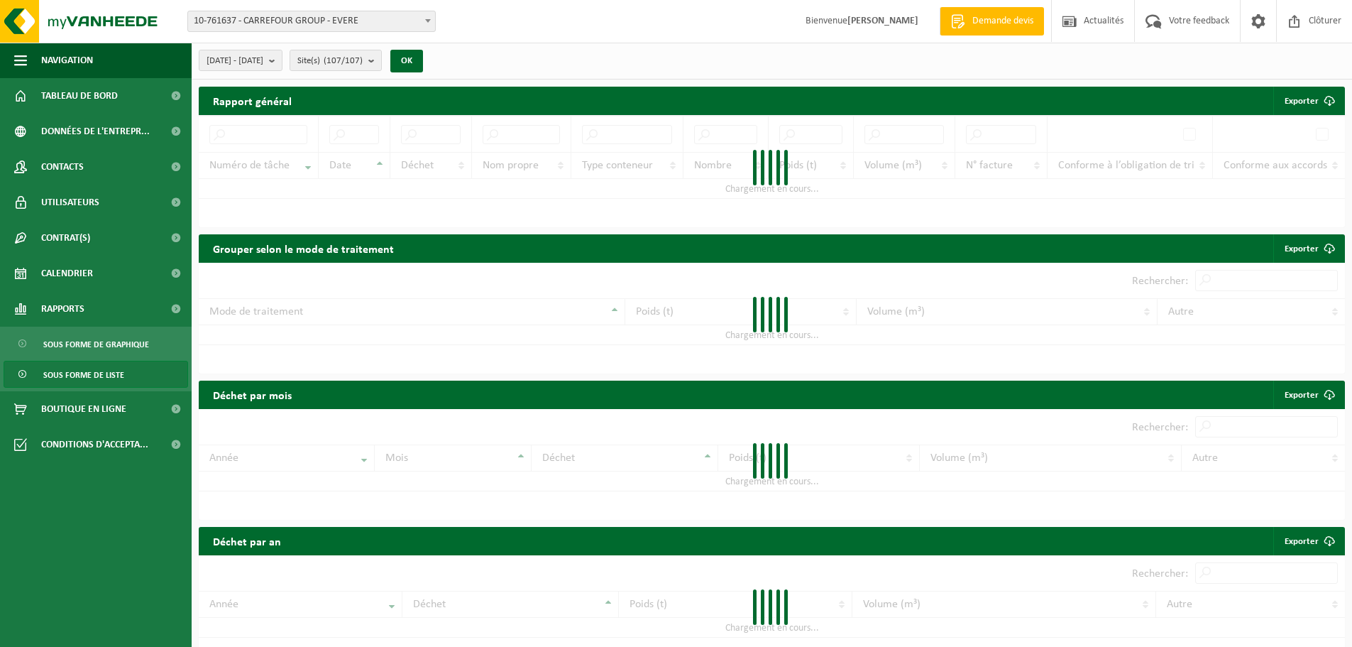 This screenshot has height=647, width=1352. What do you see at coordinates (407, 61) in the screenshot?
I see `button: OK` at bounding box center [407, 61].